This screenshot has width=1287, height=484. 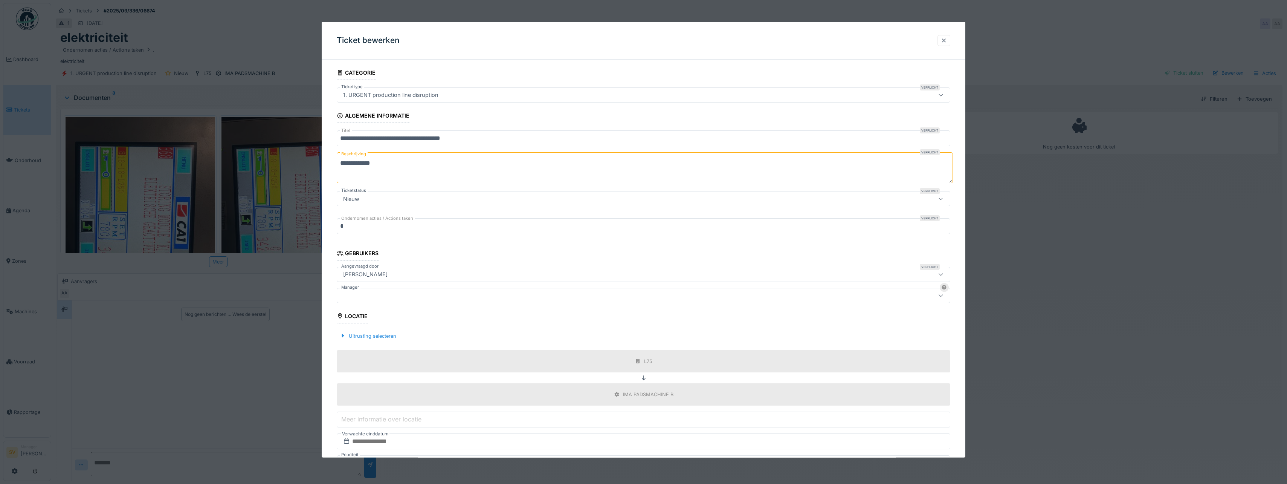 What do you see at coordinates (368, 335) in the screenshot?
I see `div: Uitrusting selecteren` at bounding box center [368, 335].